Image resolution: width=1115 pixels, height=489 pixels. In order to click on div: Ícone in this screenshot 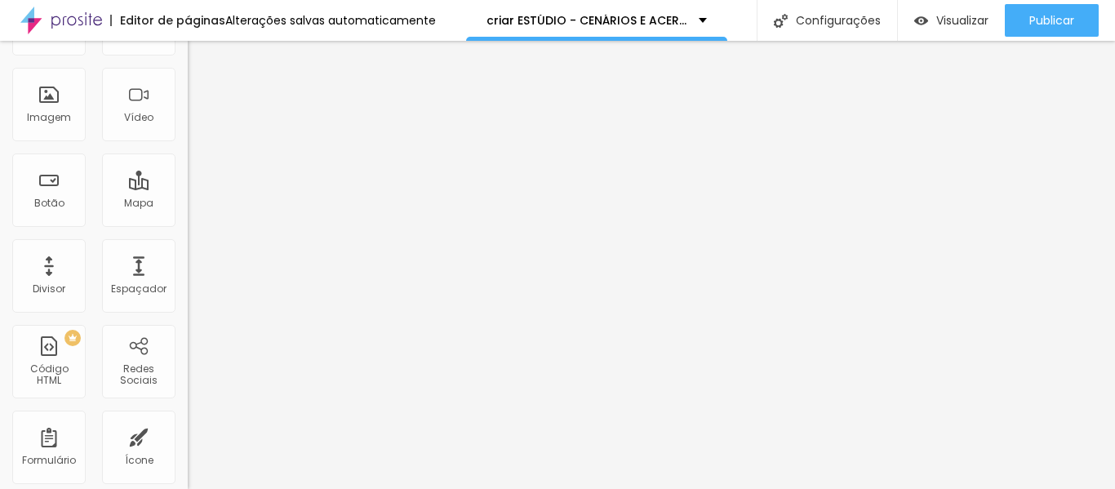, I will do `click(139, 460)`.